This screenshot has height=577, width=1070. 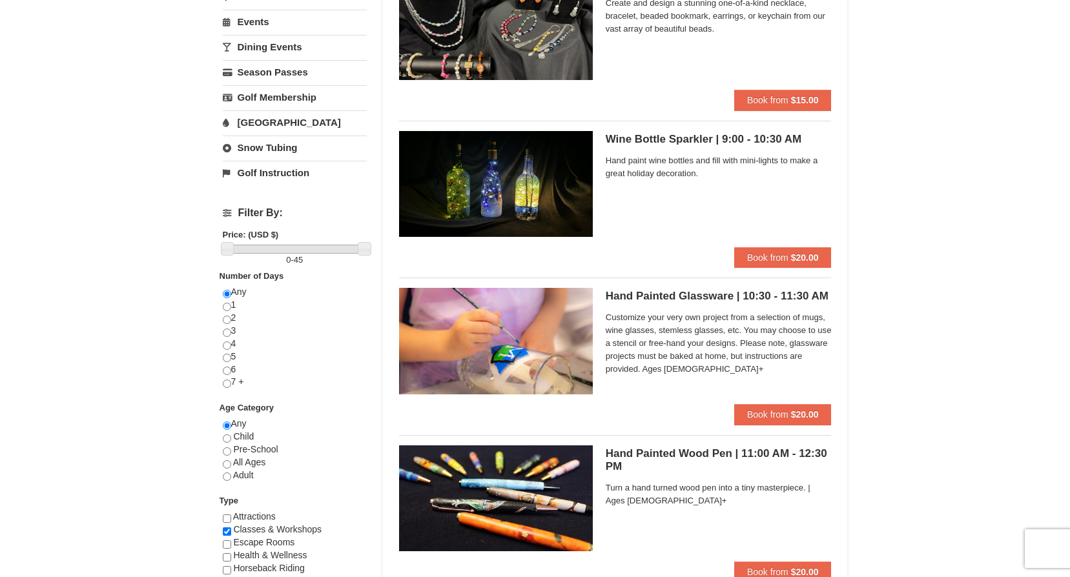 What do you see at coordinates (254, 516) in the screenshot?
I see `span: Attractions` at bounding box center [254, 516].